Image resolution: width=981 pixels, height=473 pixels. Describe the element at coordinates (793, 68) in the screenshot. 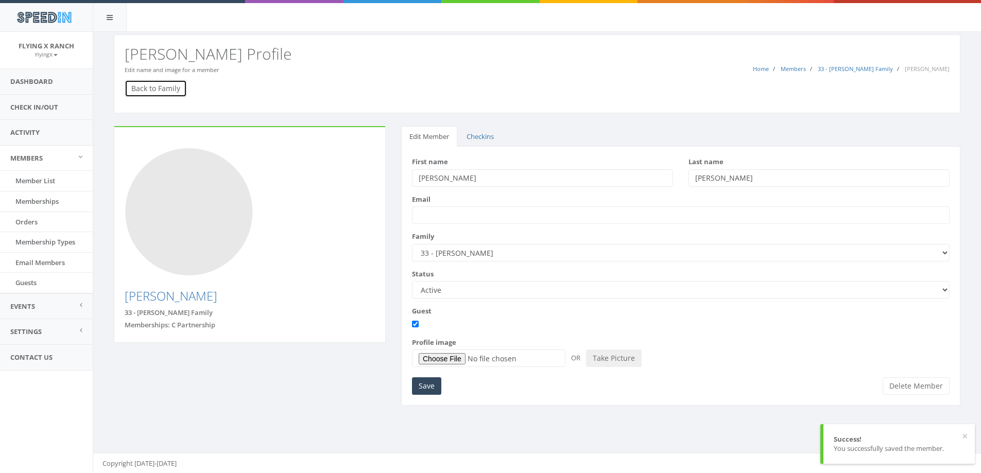

I see `a: Members` at that location.